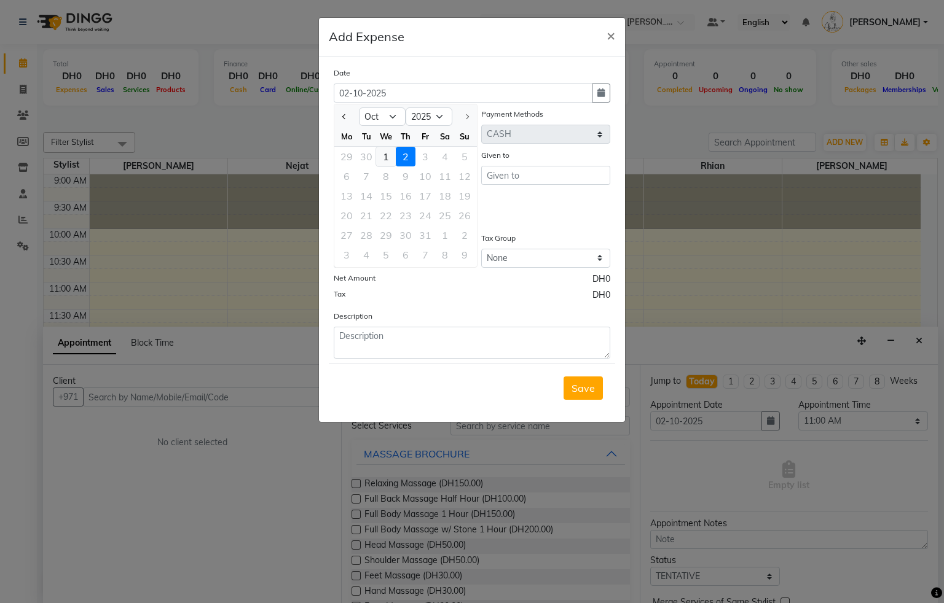 Image resolution: width=944 pixels, height=603 pixels. I want to click on div: Mo, so click(347, 136).